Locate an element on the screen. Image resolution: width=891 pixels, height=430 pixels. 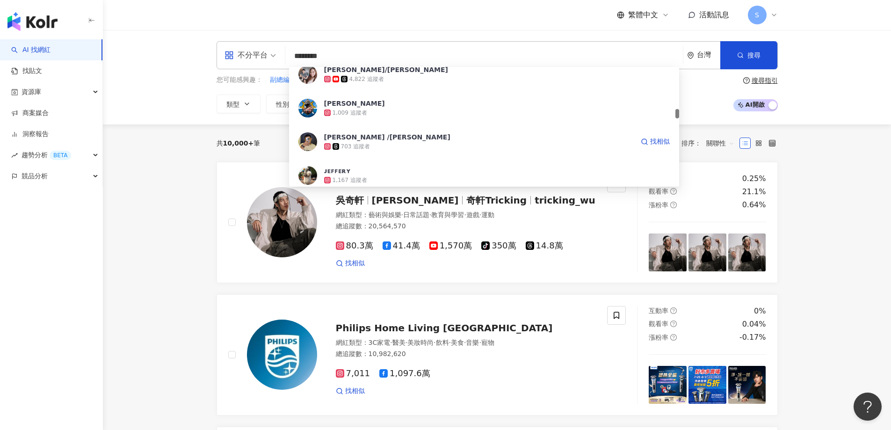
span: 7,011 is located at coordinates (353, 373).